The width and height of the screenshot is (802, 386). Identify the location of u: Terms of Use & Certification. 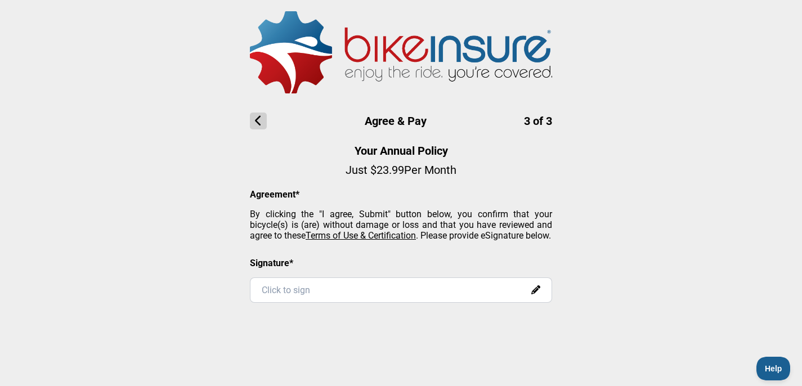
(361, 235).